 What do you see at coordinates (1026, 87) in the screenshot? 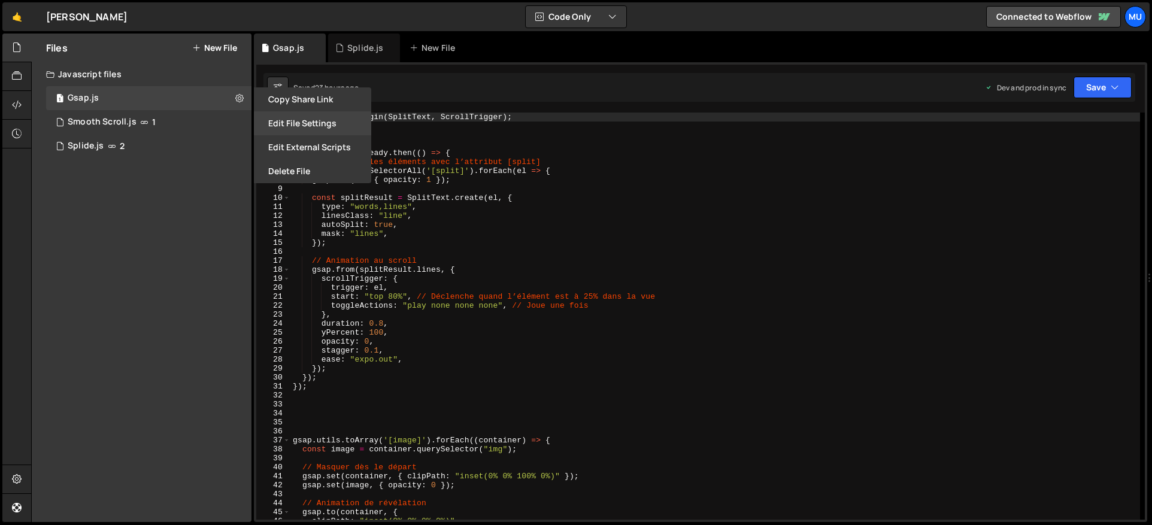
I see `div: Dev and prod in sync` at bounding box center [1026, 87].